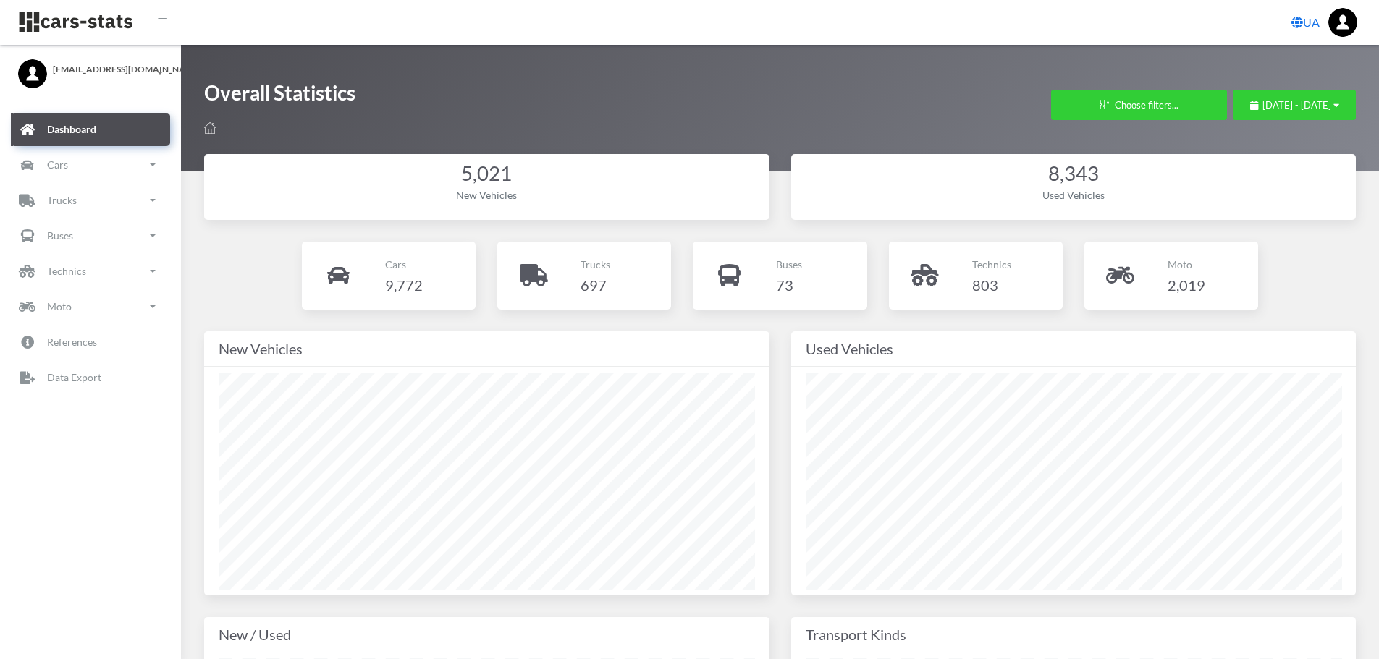 Image resolution: width=1379 pixels, height=659 pixels. Describe the element at coordinates (1186, 285) in the screenshot. I see `h4: 2,019` at that location.